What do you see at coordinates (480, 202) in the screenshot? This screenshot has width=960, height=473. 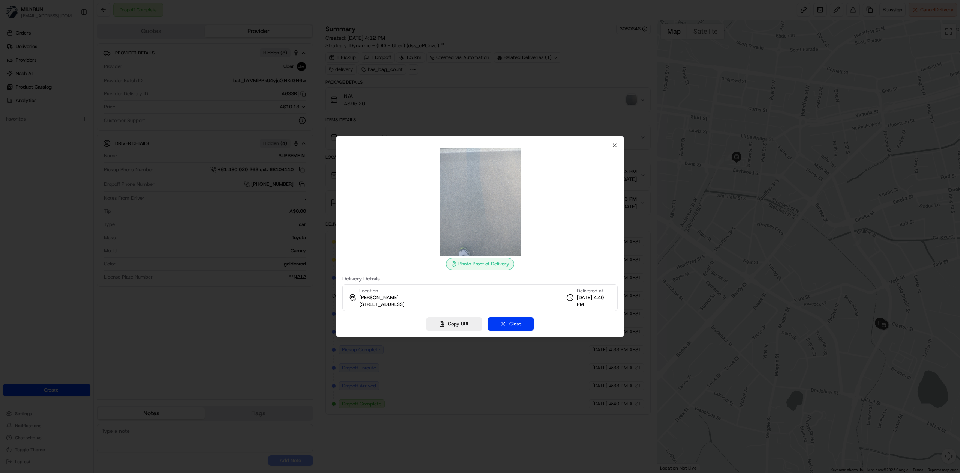 I see `img: photo_proof_of_delivery image` at bounding box center [480, 202].